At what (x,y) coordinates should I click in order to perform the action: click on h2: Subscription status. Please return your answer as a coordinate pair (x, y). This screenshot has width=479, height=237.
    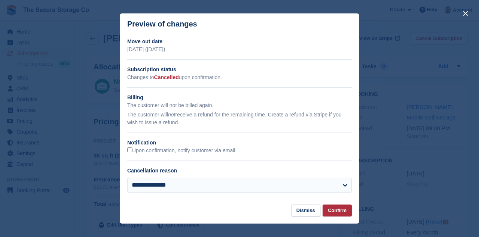
    Looking at the image, I should click on (239, 70).